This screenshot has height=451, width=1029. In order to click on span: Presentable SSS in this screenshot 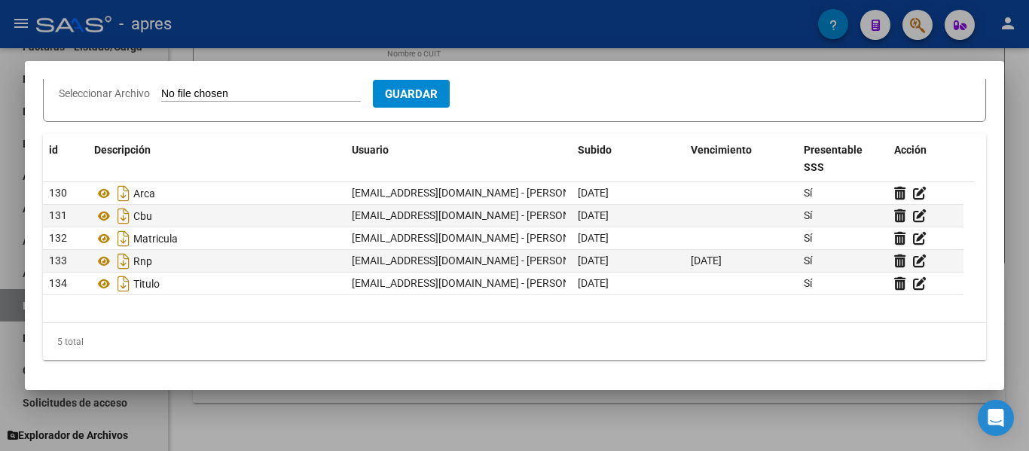, I will do `click(833, 158)`.